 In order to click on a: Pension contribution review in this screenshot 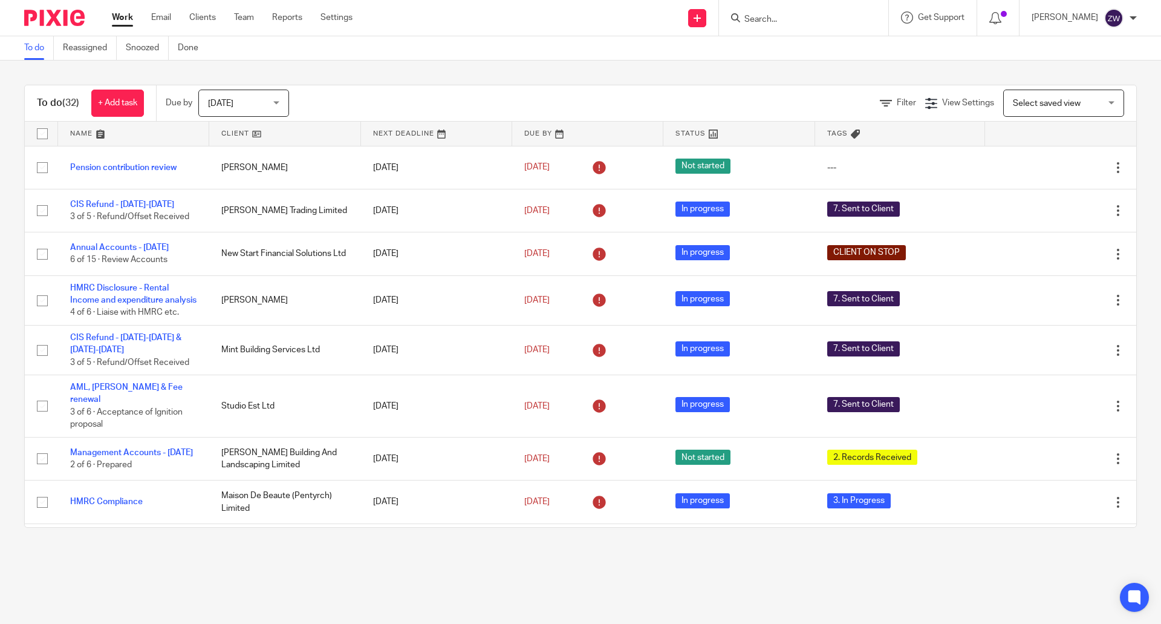, I will do `click(123, 168)`.